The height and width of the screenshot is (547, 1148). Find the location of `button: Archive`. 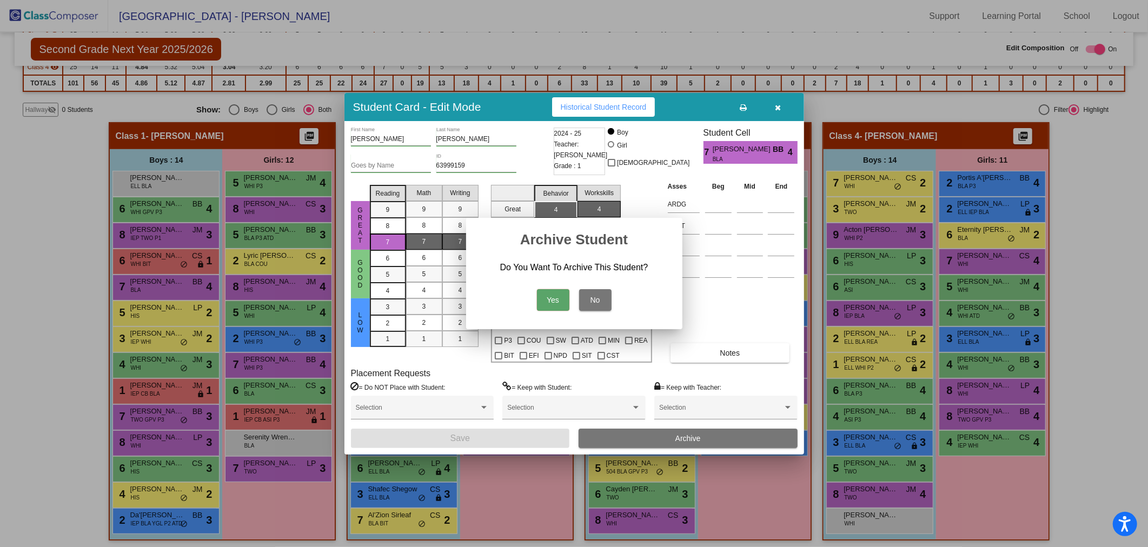

button: Archive is located at coordinates (688, 439).